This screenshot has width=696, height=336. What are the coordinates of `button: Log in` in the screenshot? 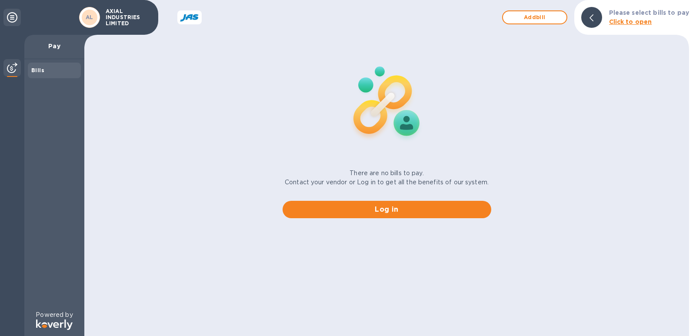 It's located at (387, 210).